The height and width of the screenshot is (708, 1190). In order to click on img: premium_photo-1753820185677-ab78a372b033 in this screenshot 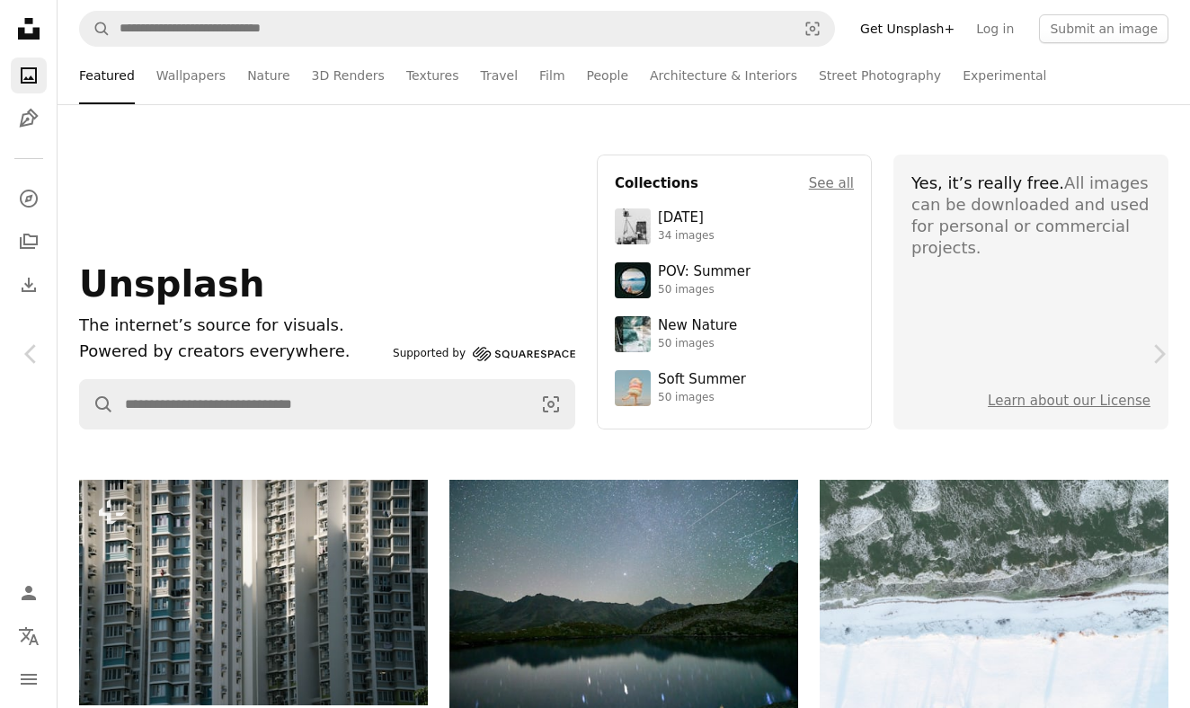, I will do `click(633, 280)`.